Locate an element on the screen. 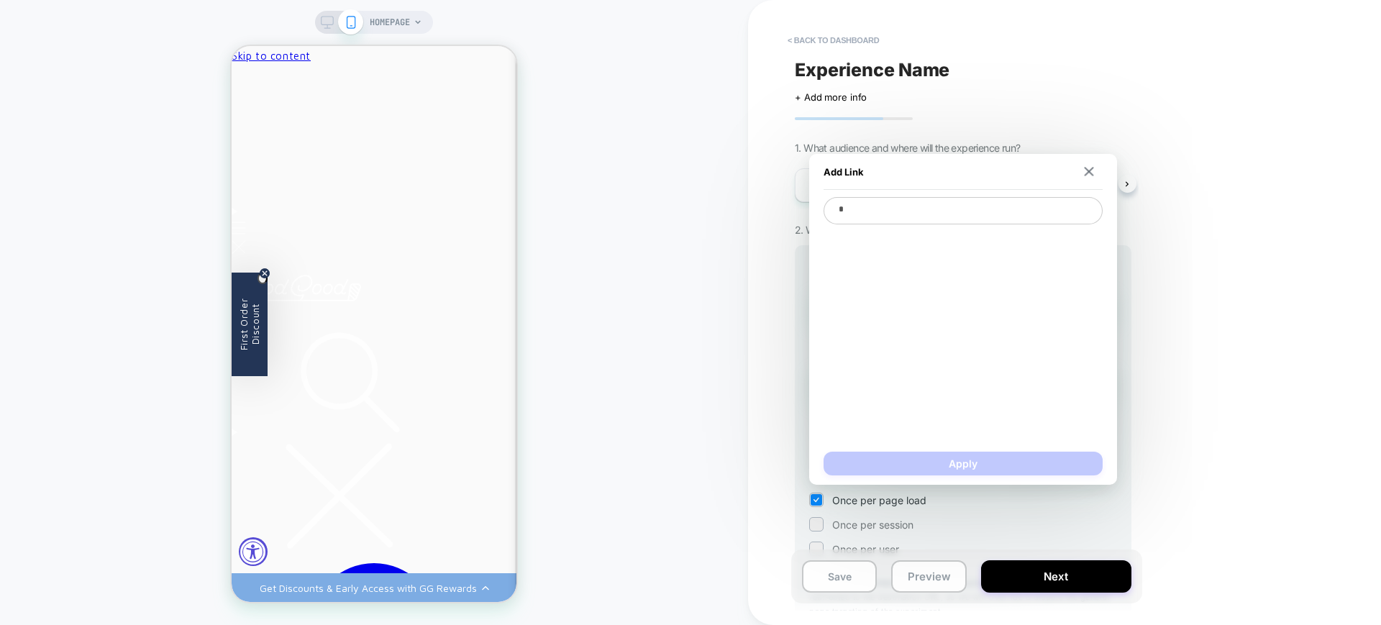 The image size is (1381, 625). span: First Order Discount is located at coordinates (18, 278).